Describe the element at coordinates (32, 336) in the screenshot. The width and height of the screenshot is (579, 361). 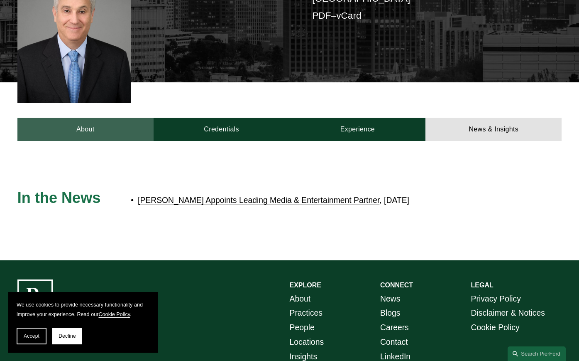
I see `span: Accept` at that location.